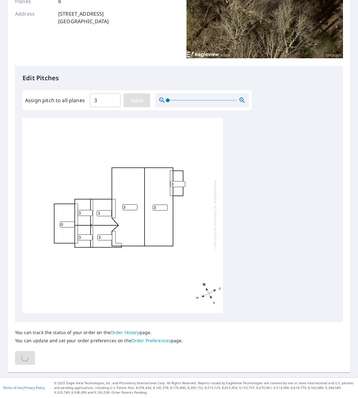 Image resolution: width=358 pixels, height=398 pixels. I want to click on p: Edit Pitches, so click(179, 78).